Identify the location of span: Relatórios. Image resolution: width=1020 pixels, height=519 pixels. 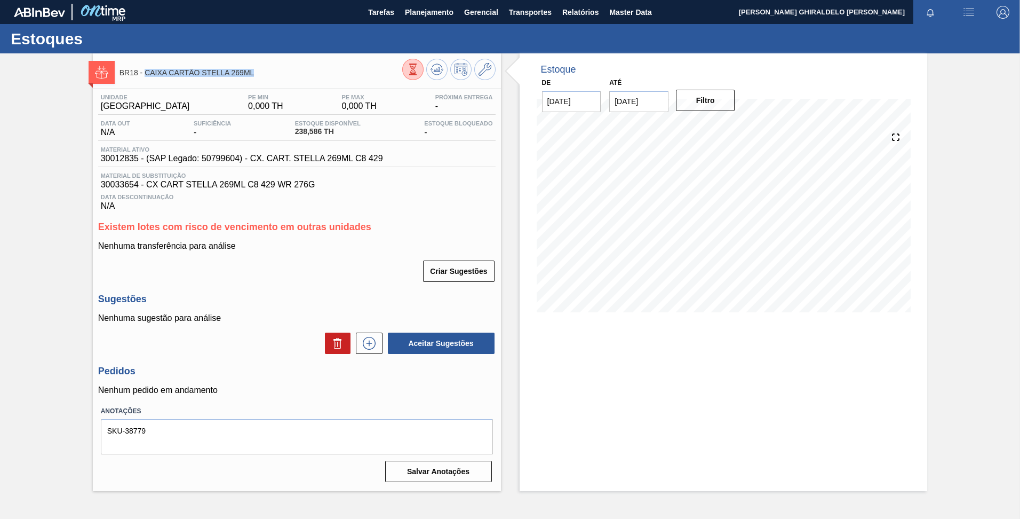
(581, 12).